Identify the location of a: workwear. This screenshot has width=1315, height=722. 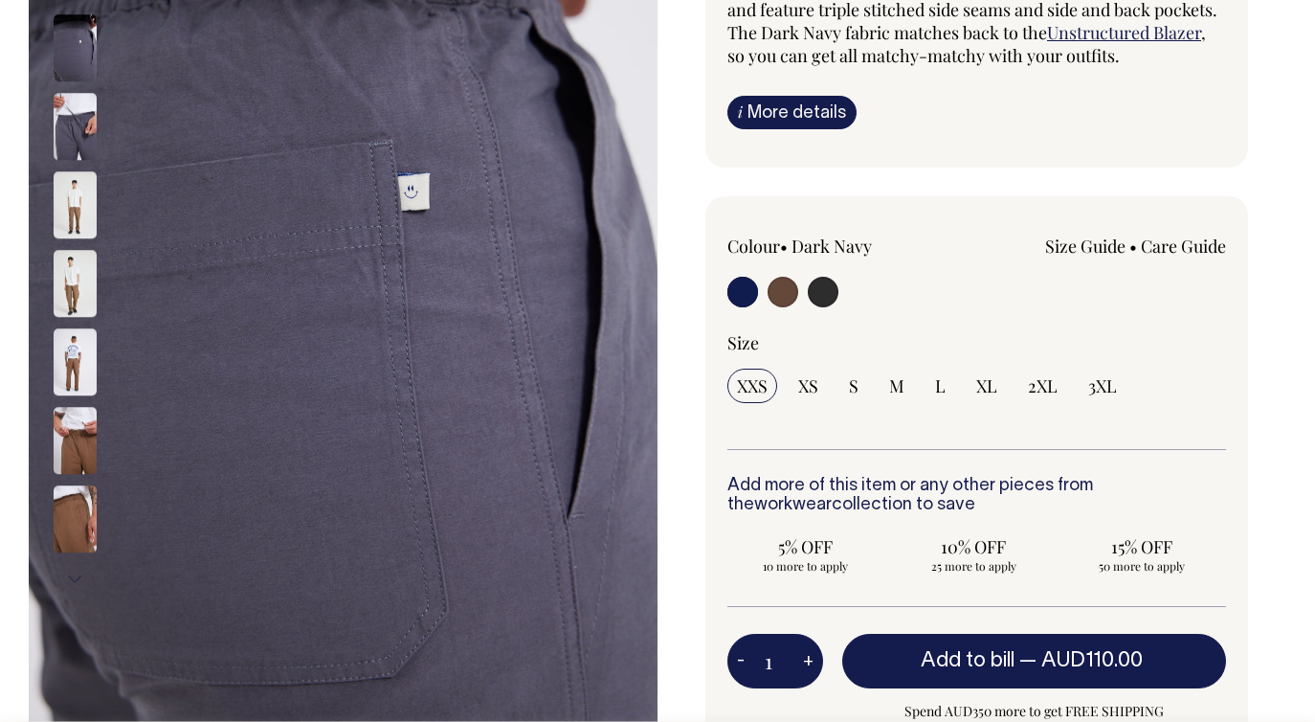
(793, 505).